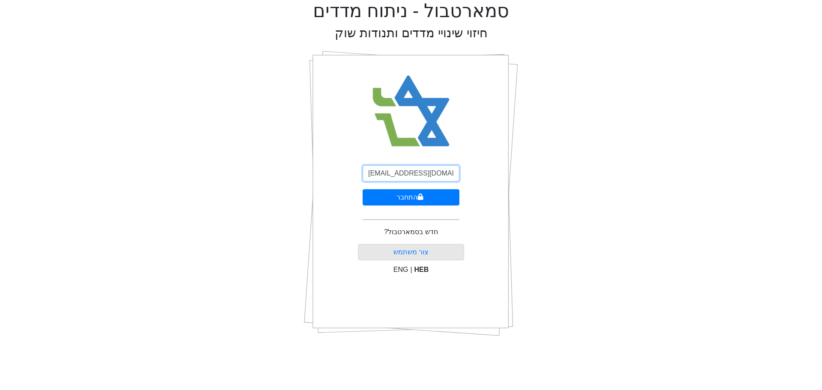 The width and height of the screenshot is (822, 390). I want to click on a: צור משתמש, so click(411, 252).